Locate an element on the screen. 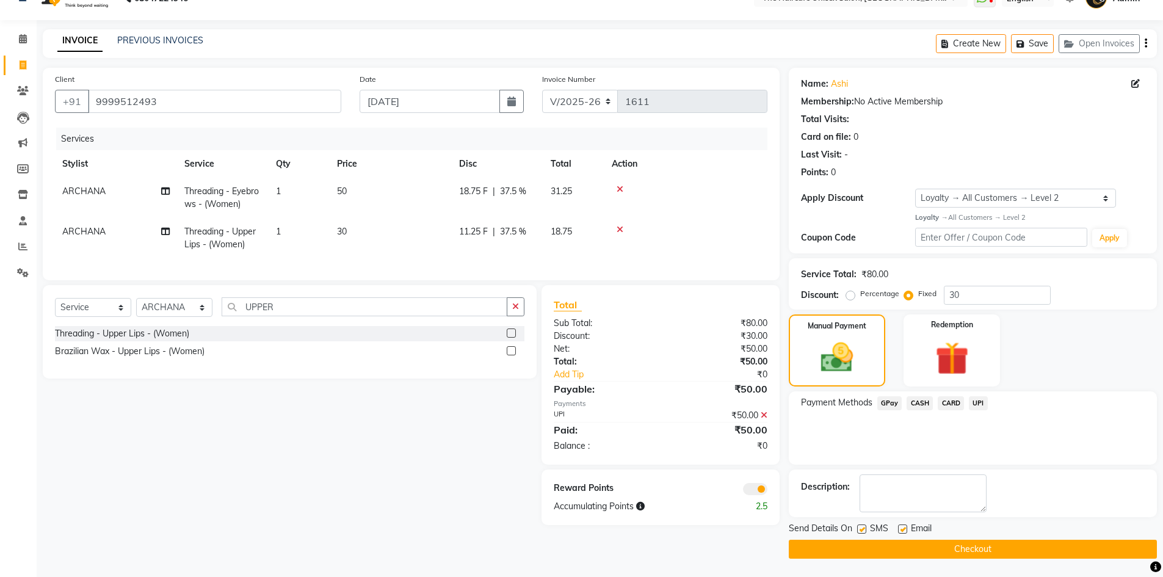  input: Enter Offer / Coupon Code is located at coordinates (1001, 237).